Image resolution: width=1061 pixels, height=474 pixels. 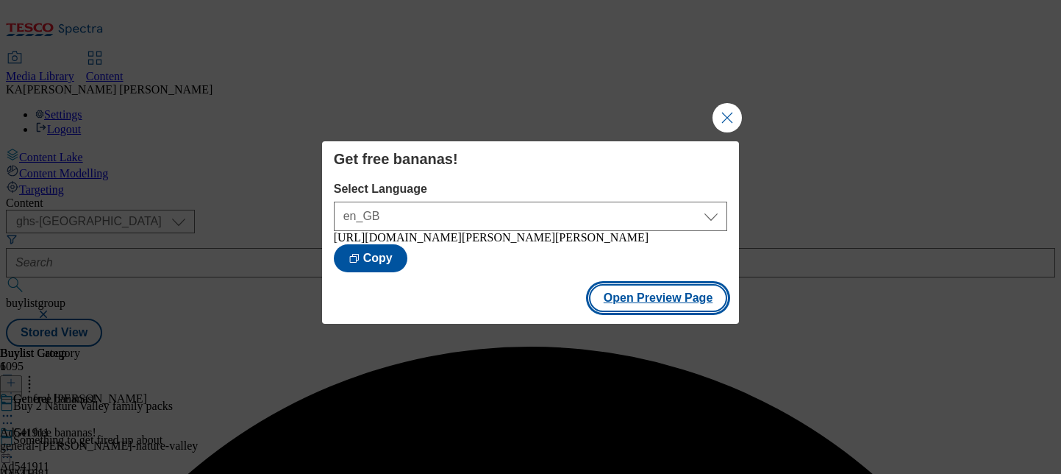 What do you see at coordinates (658, 298) in the screenshot?
I see `button: Open Preview Page` at bounding box center [658, 298].